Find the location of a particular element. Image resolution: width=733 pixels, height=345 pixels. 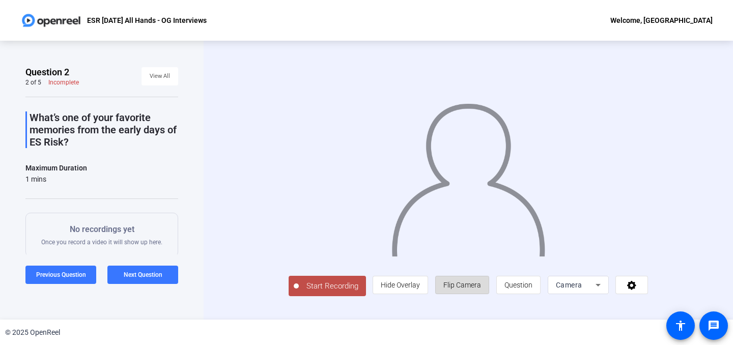

span: Hide Overlay is located at coordinates (400, 285).